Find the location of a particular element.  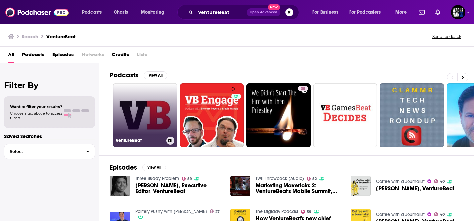

a: PodcastsView All is located at coordinates (139, 75).